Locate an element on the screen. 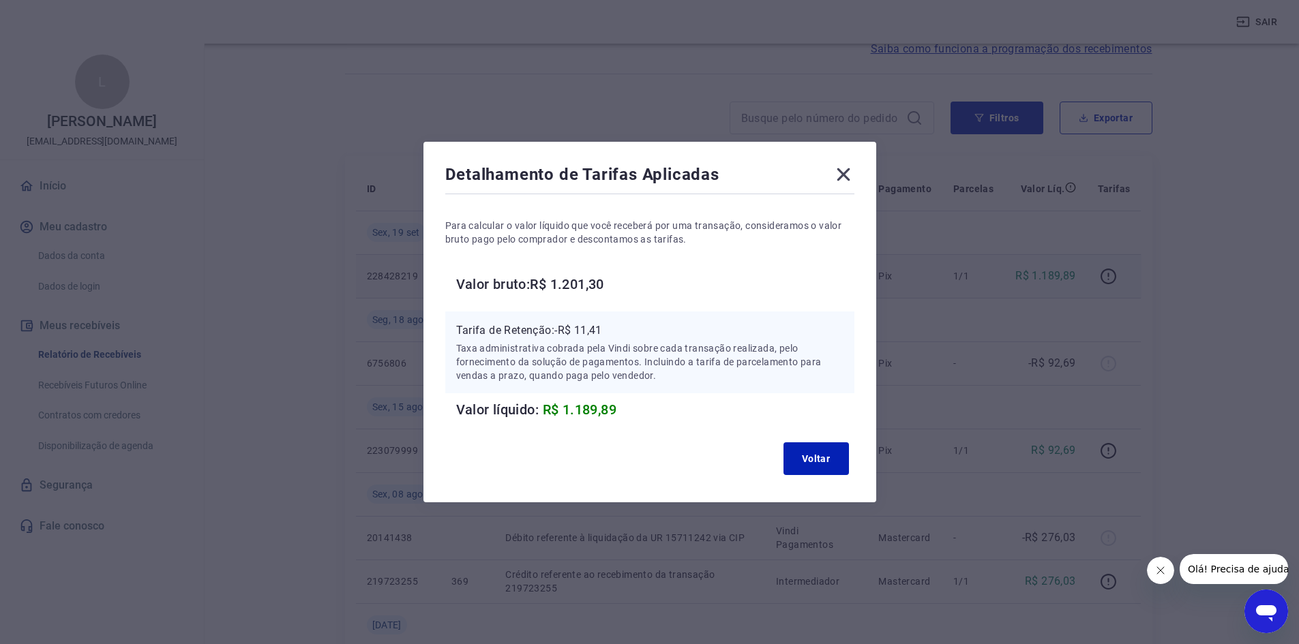  div: Detalhamento de Tarifas Aplicadas is located at coordinates (650, 177).